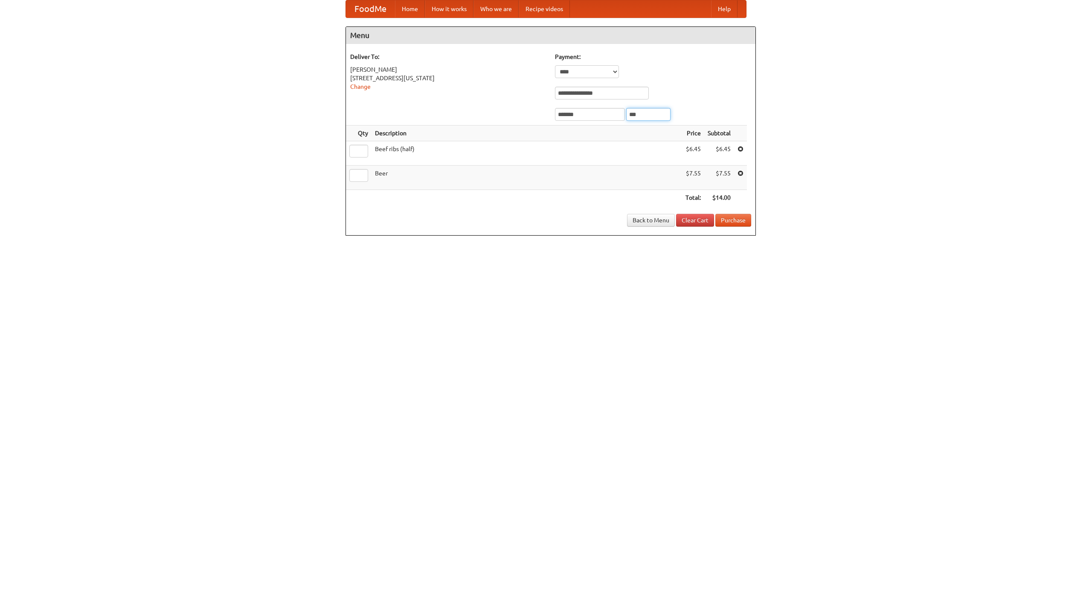 The width and height of the screenshot is (1092, 604). Describe the element at coordinates (496, 9) in the screenshot. I see `a: Who we are` at that location.